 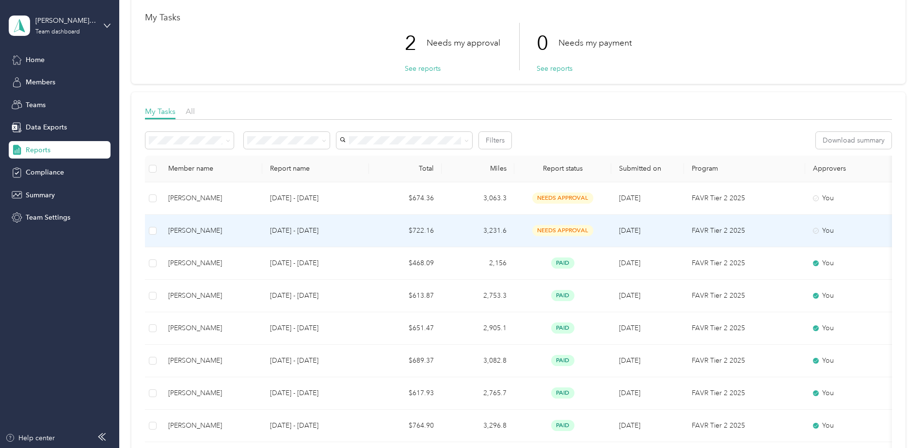 I want to click on td: $674.36, so click(x=405, y=198).